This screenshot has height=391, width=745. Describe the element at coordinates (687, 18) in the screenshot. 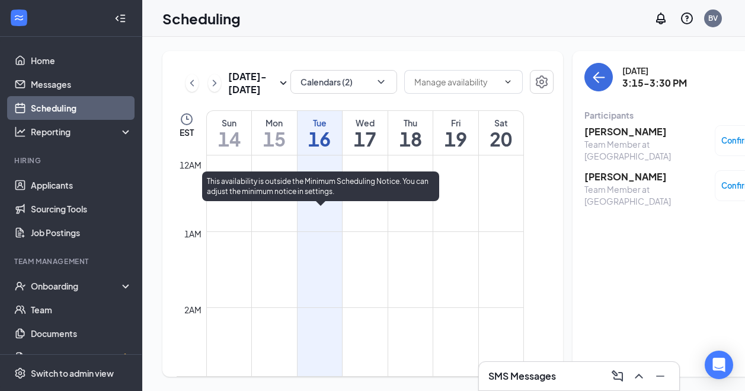

I see `svg: QuestionInfo` at that location.